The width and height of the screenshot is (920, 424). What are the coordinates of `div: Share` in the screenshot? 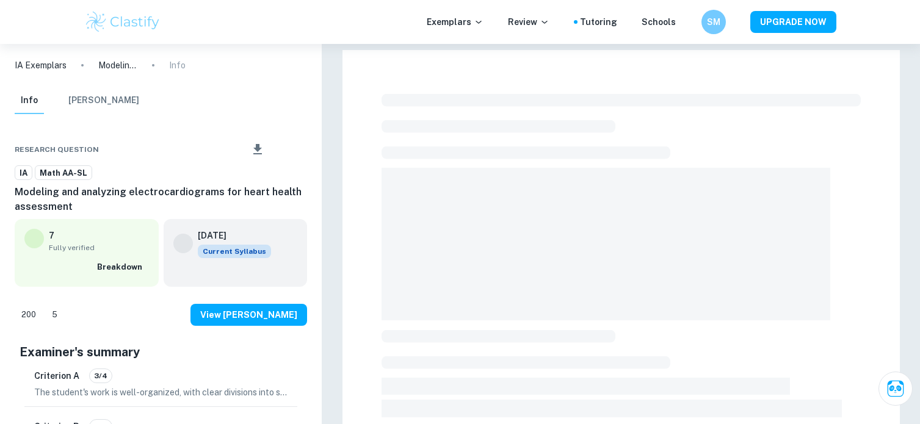 It's located at (225, 150).